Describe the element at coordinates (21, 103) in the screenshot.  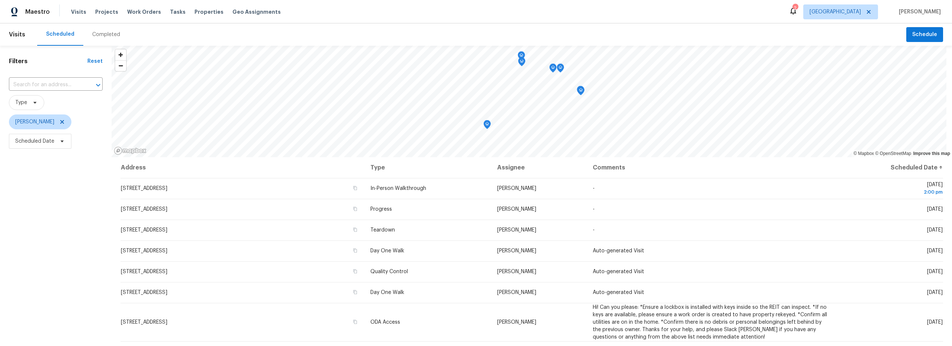
I see `span: Type` at that location.